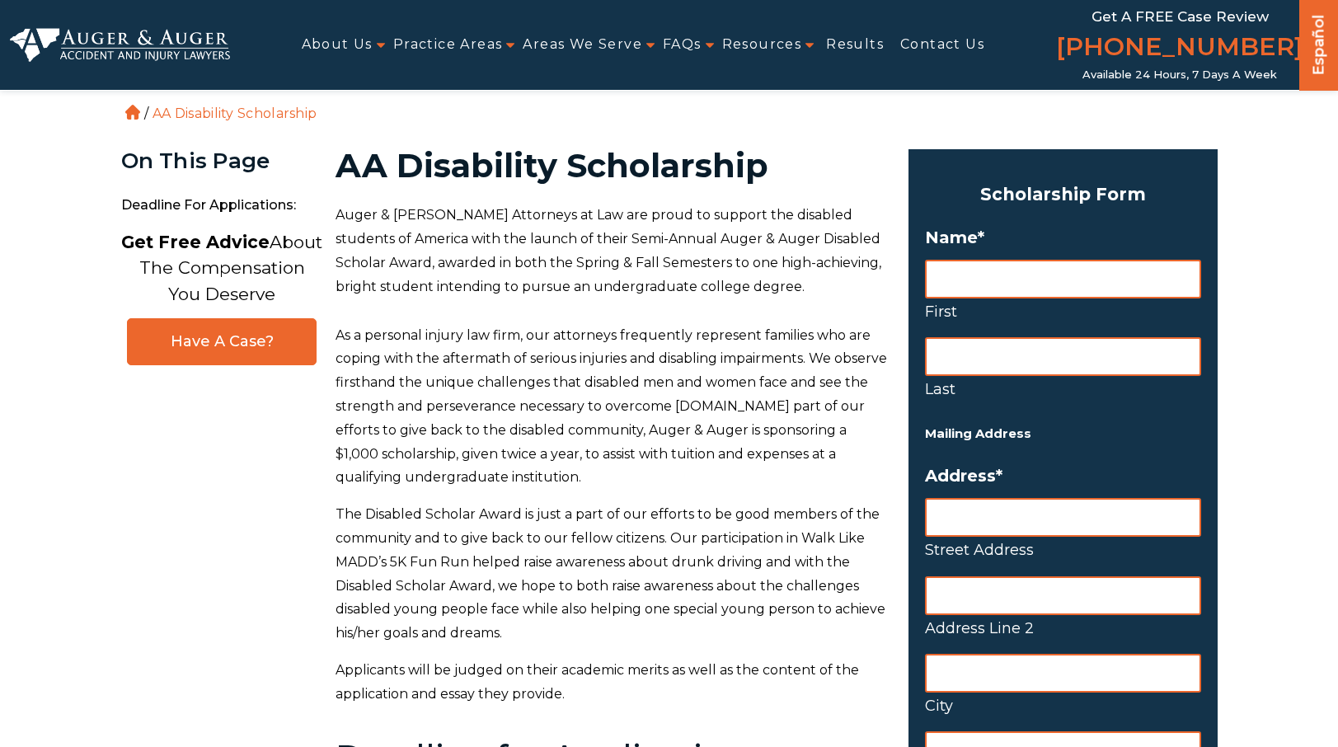 This screenshot has width=1338, height=747. What do you see at coordinates (1062, 195) in the screenshot?
I see `h3: Scholarship Form` at bounding box center [1062, 195].